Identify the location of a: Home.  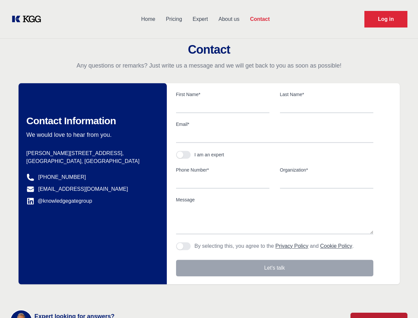
(148, 19).